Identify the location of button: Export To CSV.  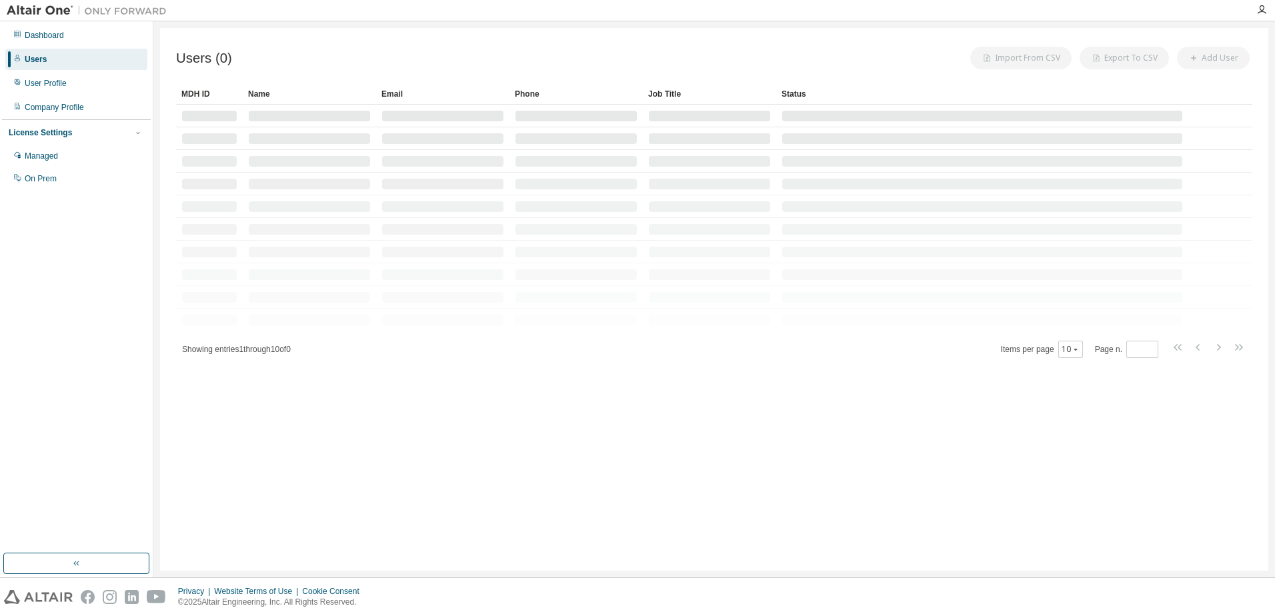
(1124, 58).